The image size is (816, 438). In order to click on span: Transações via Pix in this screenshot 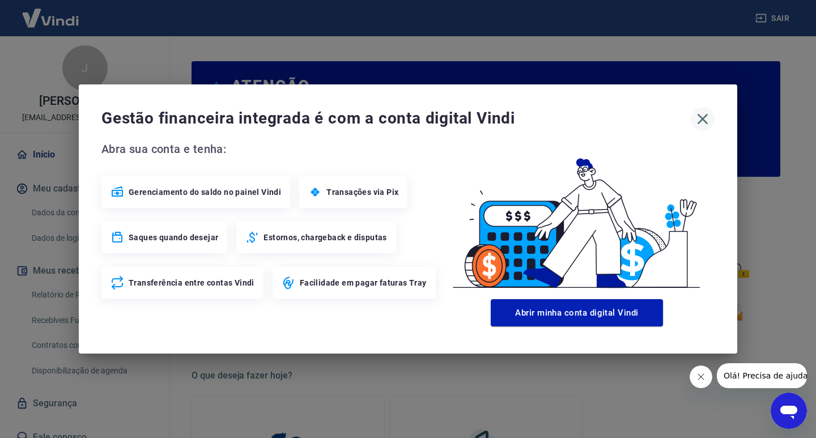, I will do `click(362, 192)`.